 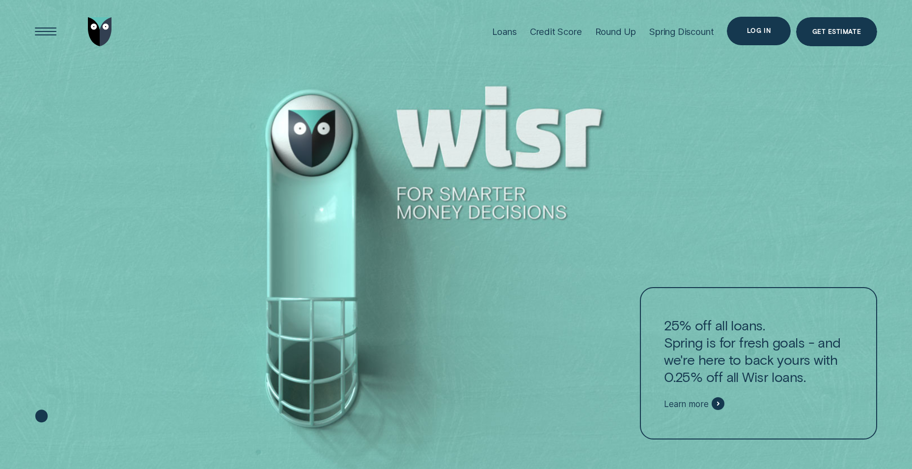 I want to click on button: Log in, so click(x=759, y=31).